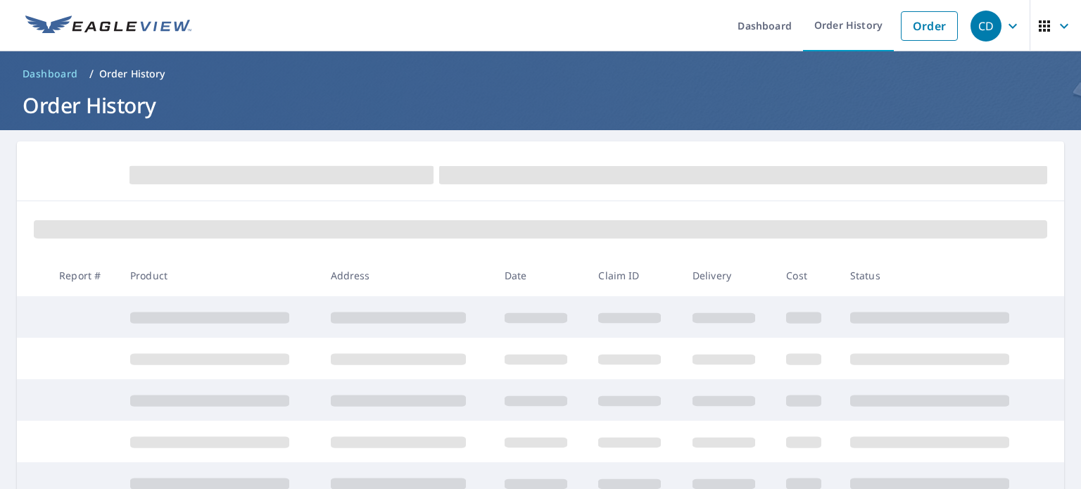 Image resolution: width=1081 pixels, height=489 pixels. I want to click on th: Address, so click(406, 275).